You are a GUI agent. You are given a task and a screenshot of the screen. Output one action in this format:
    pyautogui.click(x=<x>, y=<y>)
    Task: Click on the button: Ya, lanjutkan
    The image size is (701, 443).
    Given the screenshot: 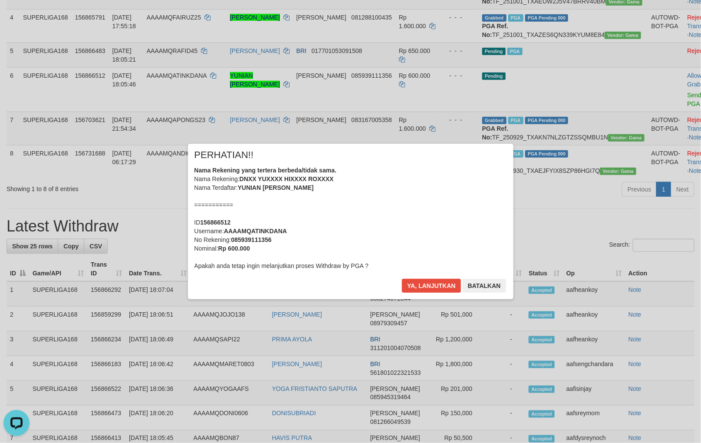 What is the action you would take?
    pyautogui.click(x=432, y=286)
    